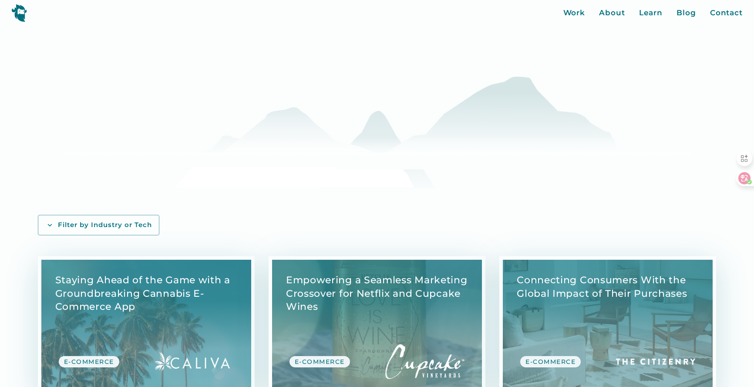  Describe the element at coordinates (574, 13) in the screenshot. I see `div: Work` at that location.